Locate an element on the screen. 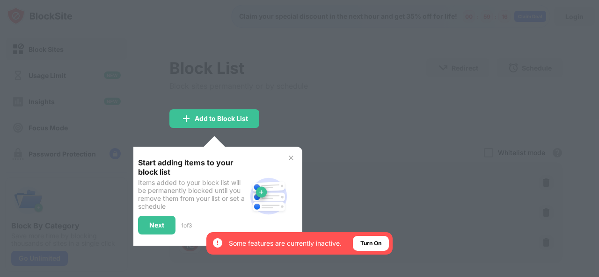 This screenshot has height=277, width=599. div: Start adding items to your block list is located at coordinates (192, 167).